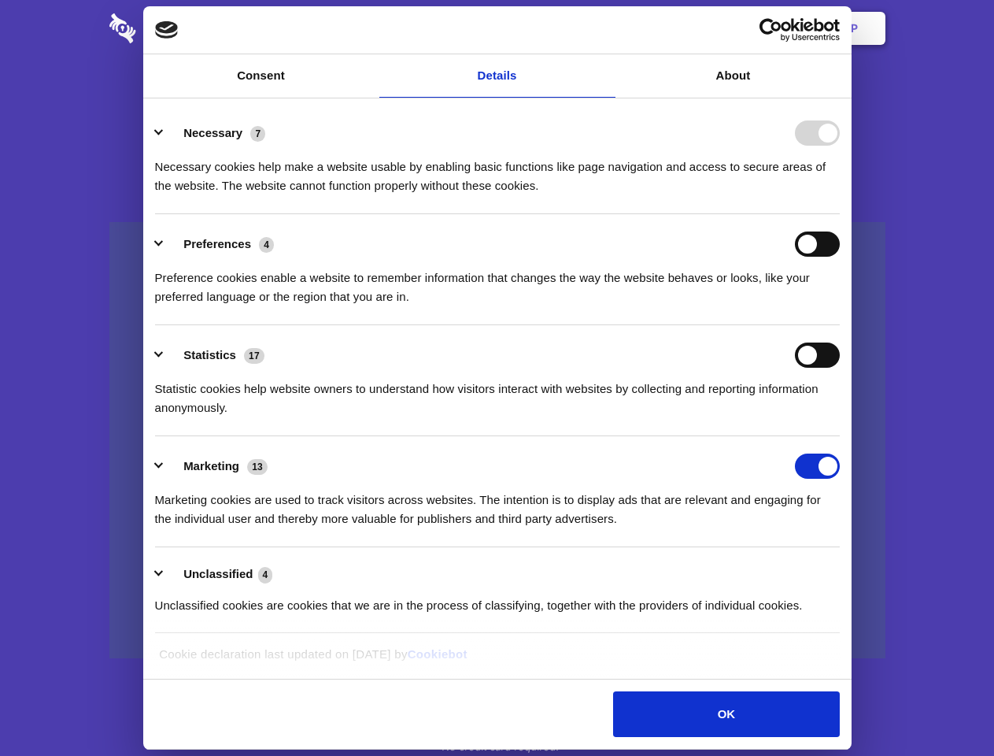  What do you see at coordinates (497, 281) in the screenshot?
I see `div: Preference cookies enable a website to remember information that changes the way the website beha...` at bounding box center [497, 281].